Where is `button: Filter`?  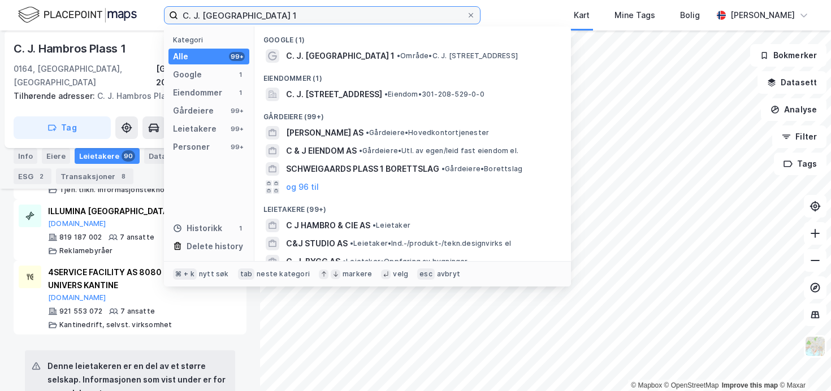 button: Filter is located at coordinates (800, 137).